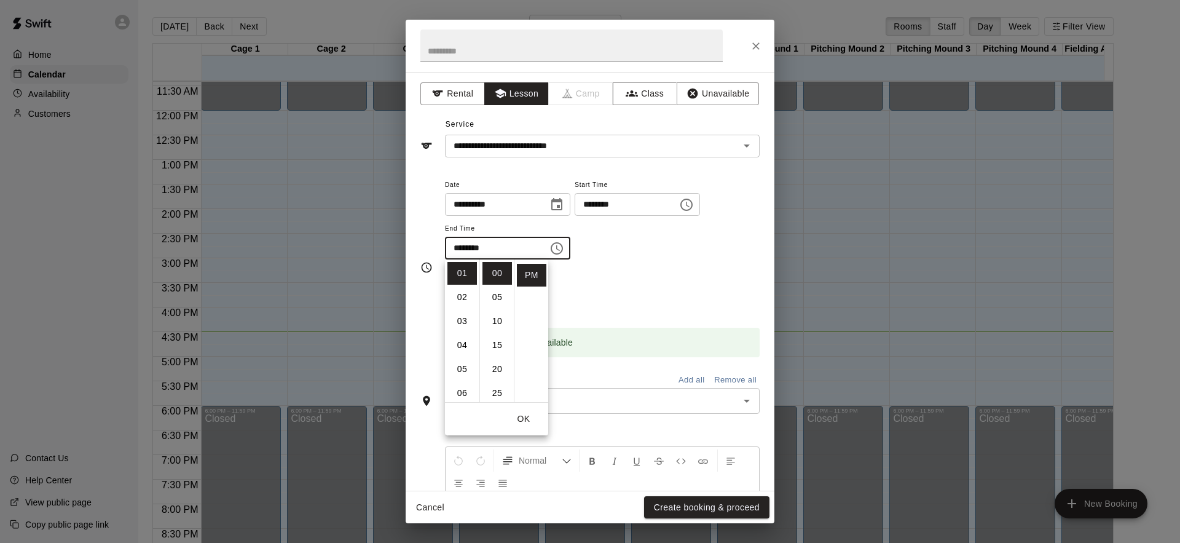 The height and width of the screenshot is (543, 1180). Describe the element at coordinates (731, 460) in the screenshot. I see `button: Left Align` at that location.